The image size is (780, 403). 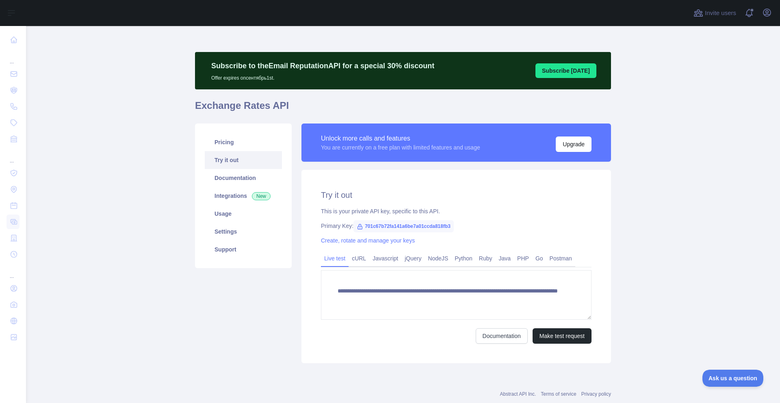 What do you see at coordinates (558, 394) in the screenshot?
I see `a: Terms of service` at bounding box center [558, 394].